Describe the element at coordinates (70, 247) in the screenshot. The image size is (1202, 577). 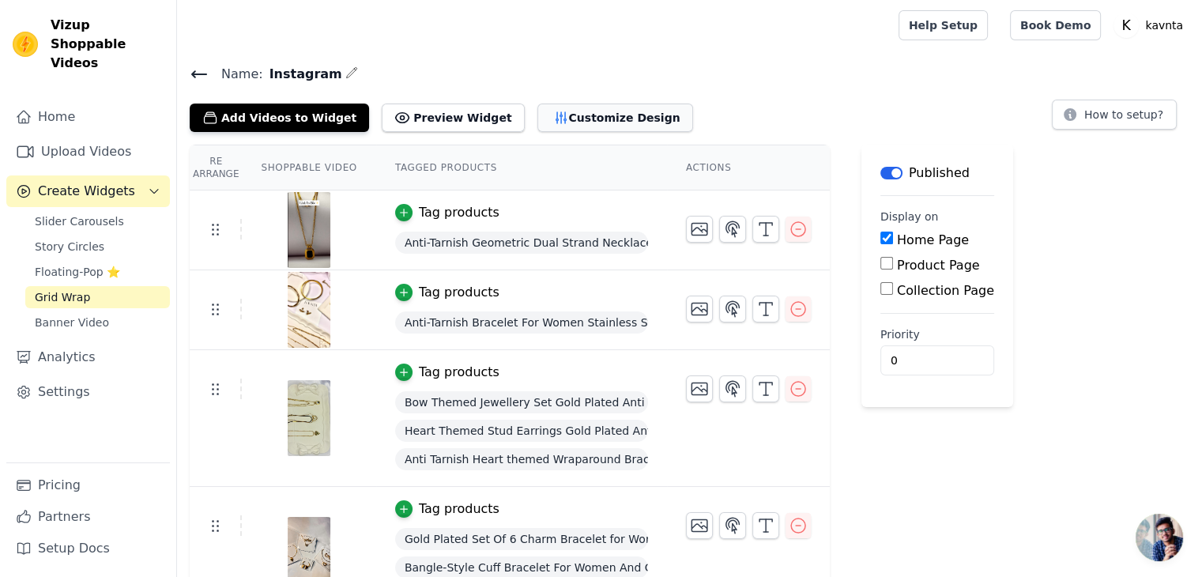
I see `span: Story Circles` at that location.